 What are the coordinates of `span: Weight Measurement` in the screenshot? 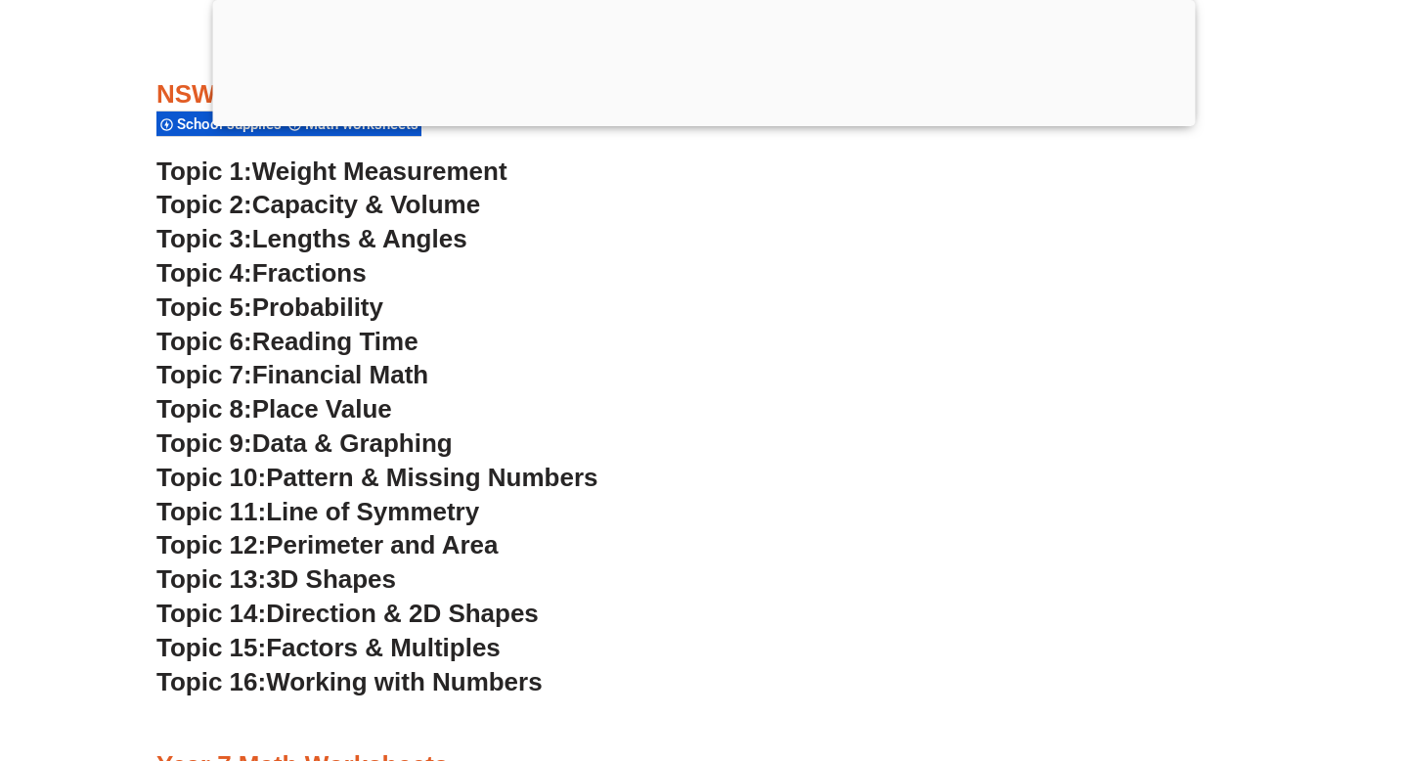 It's located at (379, 171).